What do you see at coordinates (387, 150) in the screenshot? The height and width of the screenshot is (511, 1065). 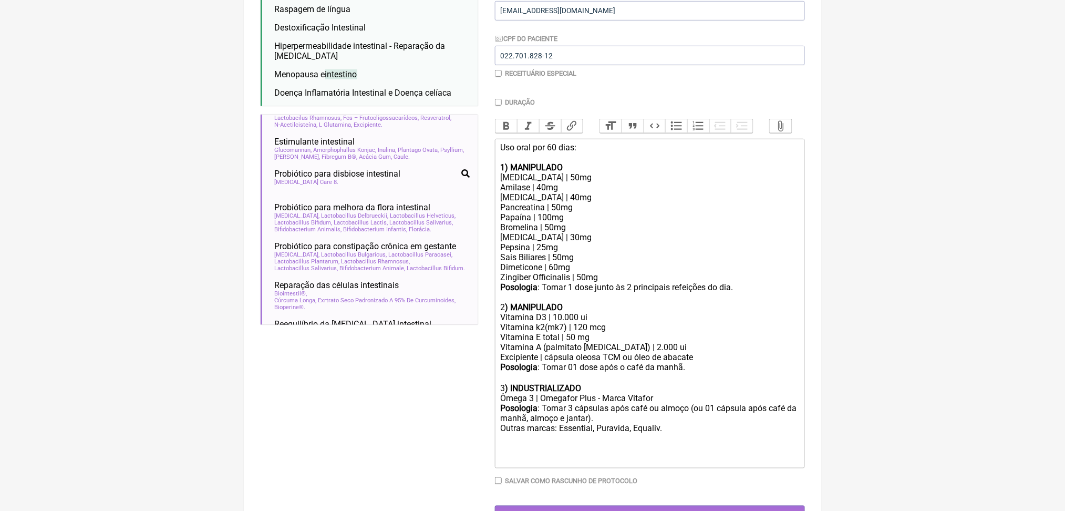 I see `span: Inulina` at bounding box center [387, 150].